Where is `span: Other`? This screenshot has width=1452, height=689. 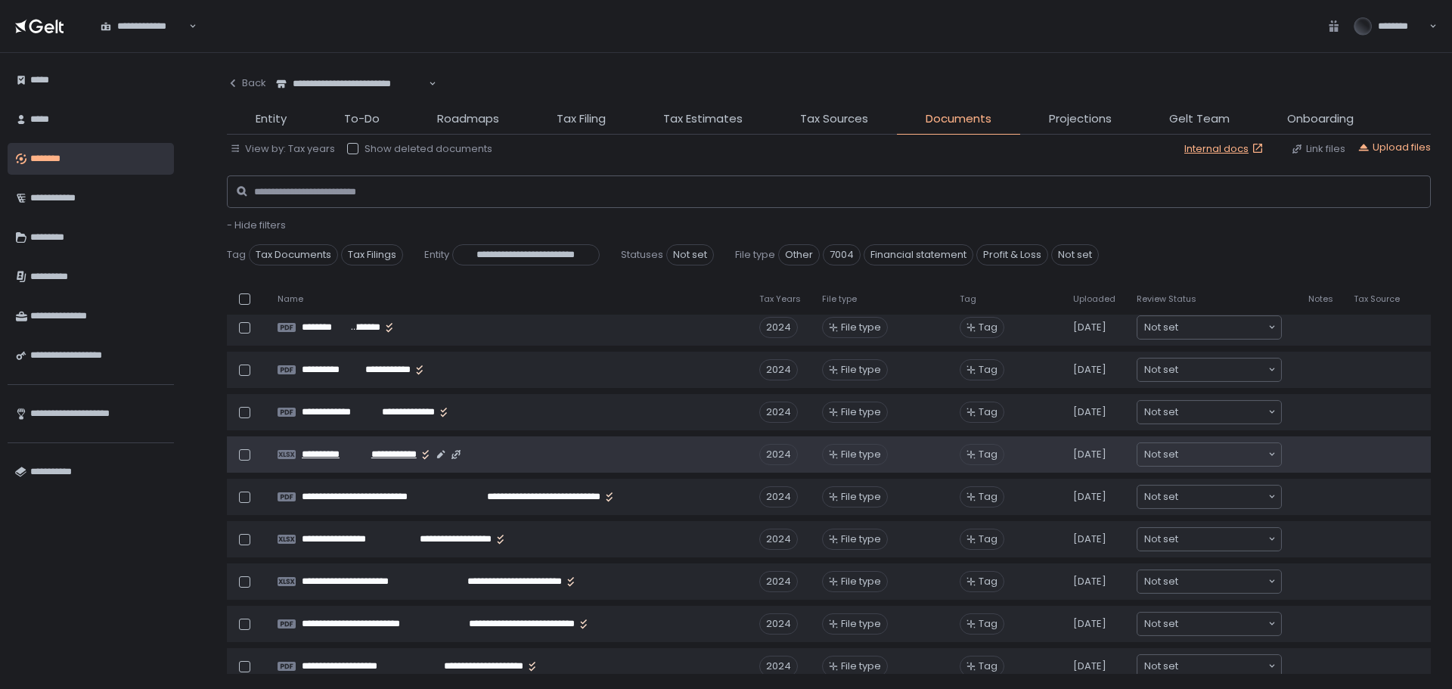
span: Other is located at coordinates (799, 255).